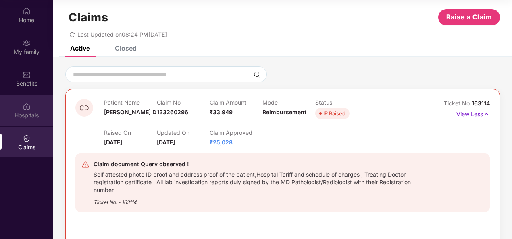 This screenshot has width=512, height=239. Describe the element at coordinates (84, 108) in the screenshot. I see `span: CD` at that location.